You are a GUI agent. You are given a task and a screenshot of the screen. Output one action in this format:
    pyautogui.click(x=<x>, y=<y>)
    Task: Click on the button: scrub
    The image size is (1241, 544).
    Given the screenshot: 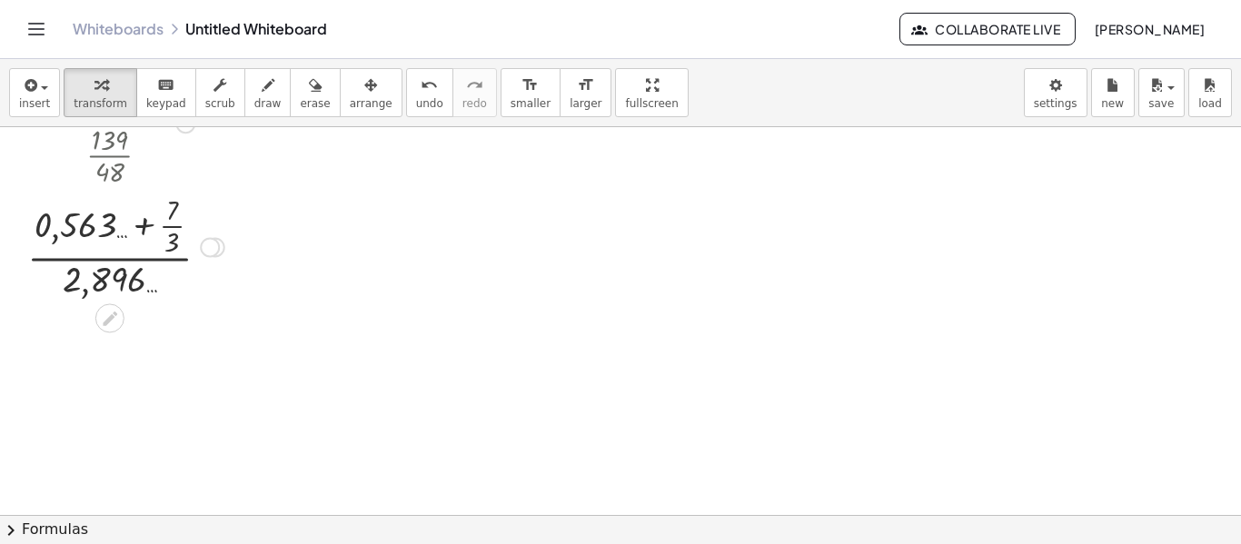 What is the action you would take?
    pyautogui.click(x=220, y=93)
    